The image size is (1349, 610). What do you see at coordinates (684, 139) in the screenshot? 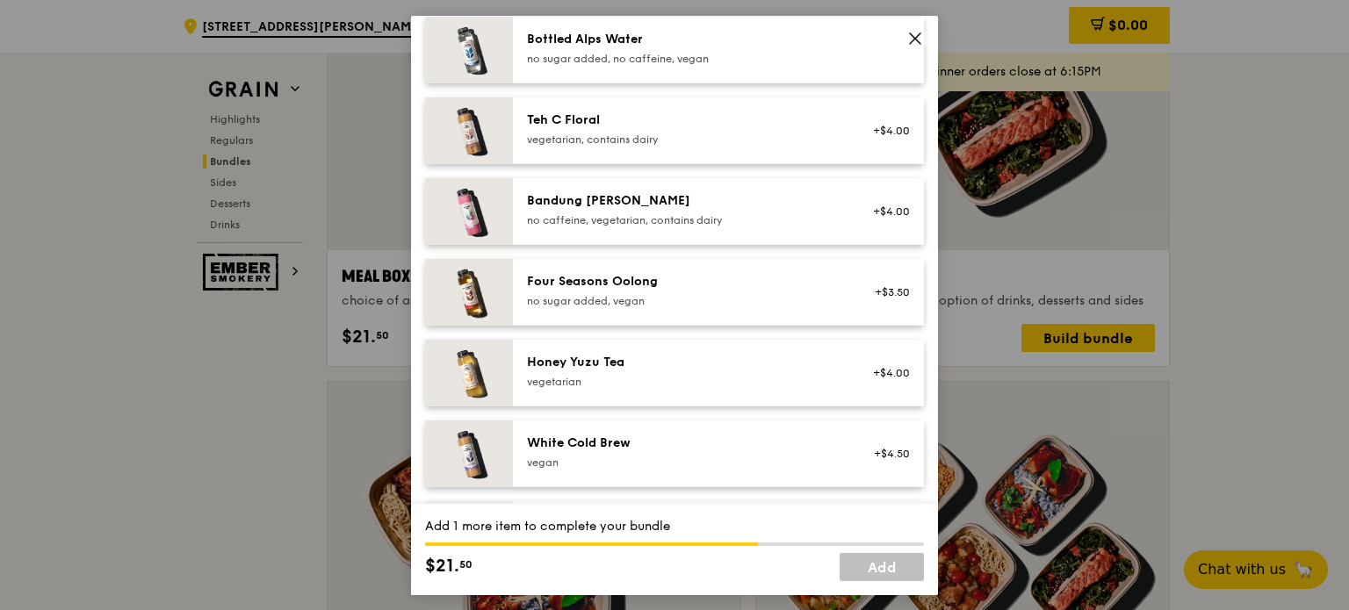
I see `div: vegetarian, contains dairy` at bounding box center [684, 139].